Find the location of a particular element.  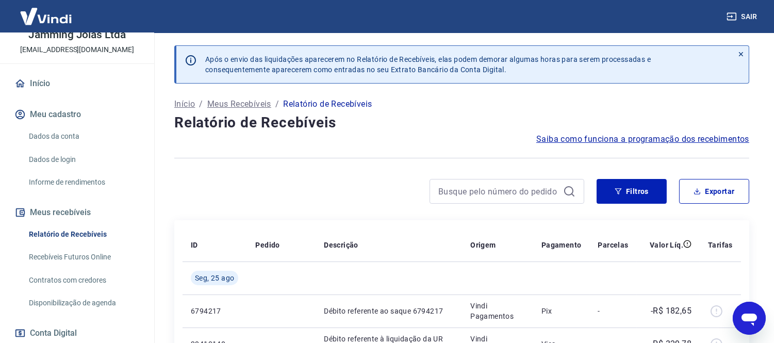

p: Débito referente ao saque 6794217 is located at coordinates (389, 311).